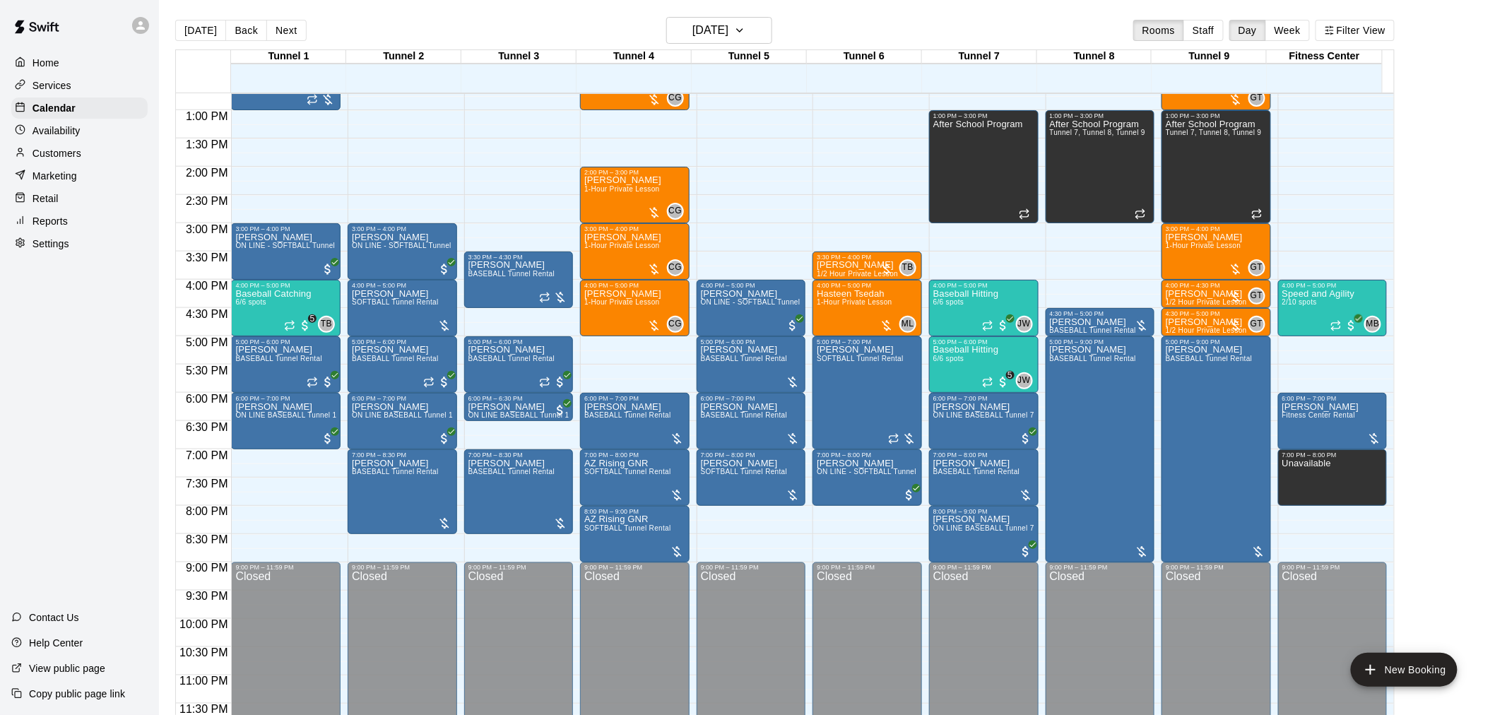 The width and height of the screenshot is (1495, 715). What do you see at coordinates (867, 266) in the screenshot?
I see `div: 3:30 PM – 4:00 PM: 1/2 Hour Private Lesson` at bounding box center [867, 266].